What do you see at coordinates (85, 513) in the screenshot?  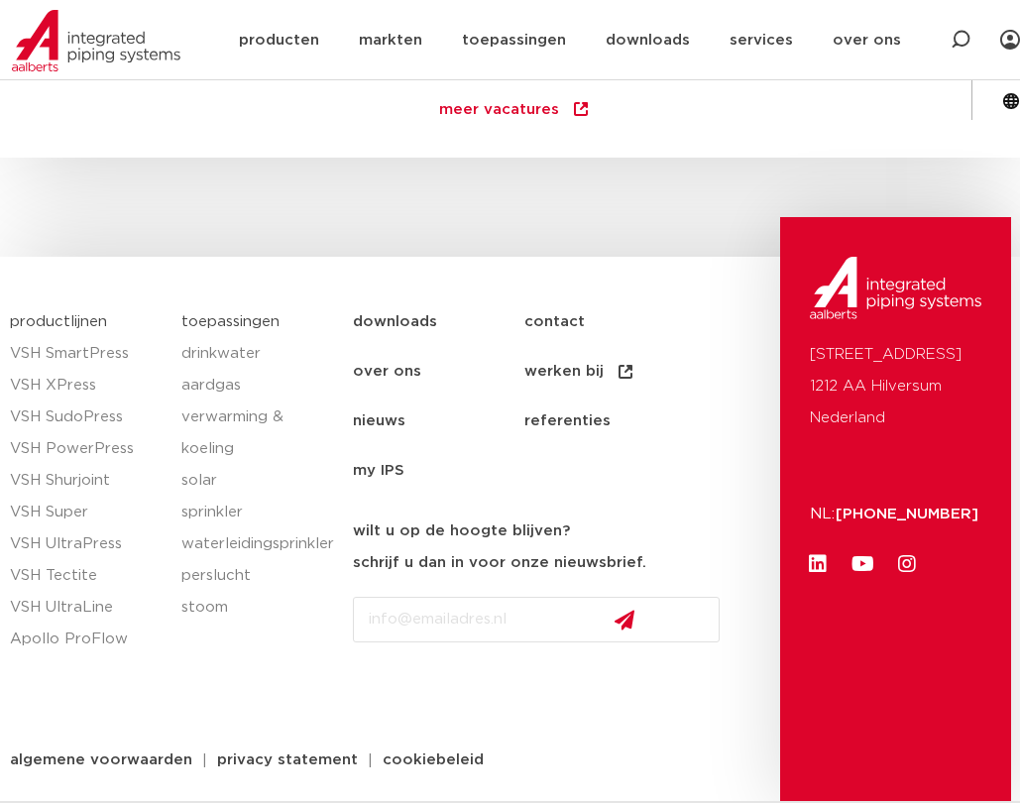 I see `a: VSH Super` at bounding box center [85, 513].